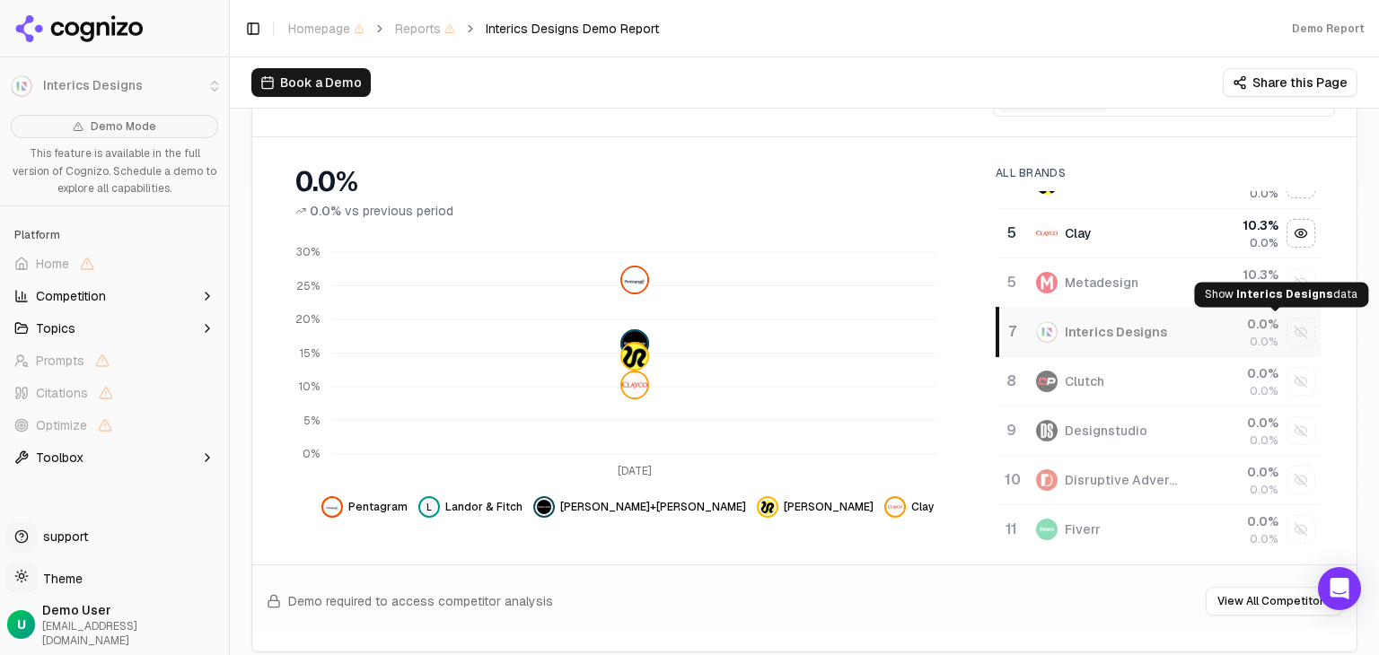  I want to click on span: Citations, so click(62, 393).